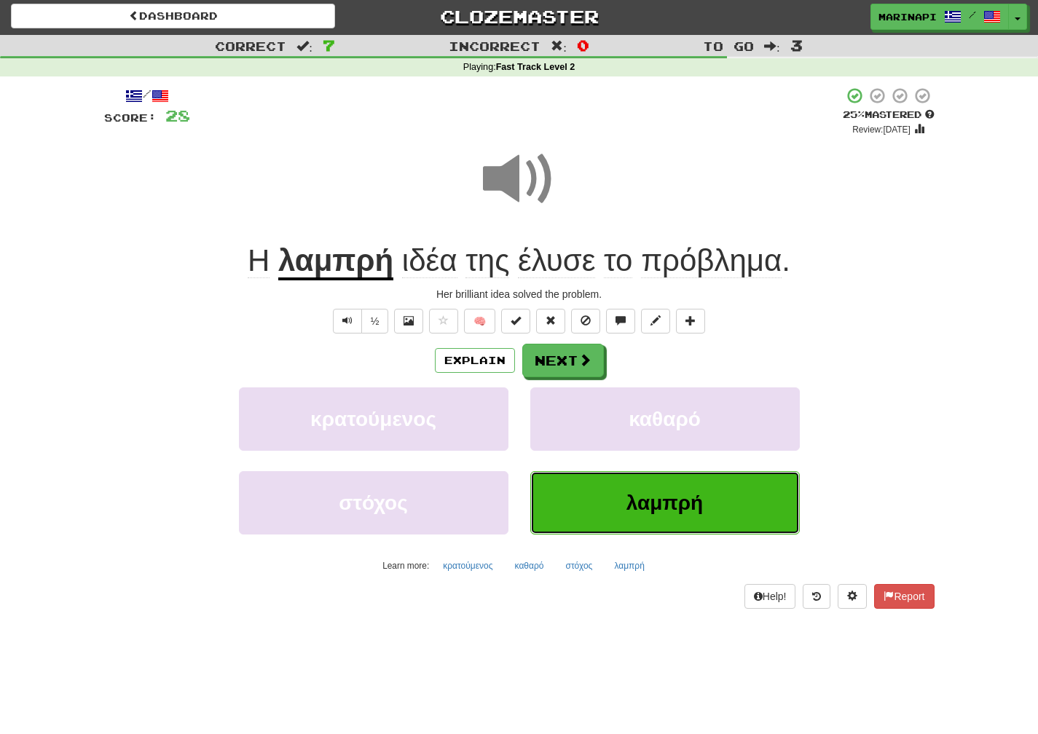 The width and height of the screenshot is (1038, 734). What do you see at coordinates (729, 46) in the screenshot?
I see `span: To go` at bounding box center [729, 46].